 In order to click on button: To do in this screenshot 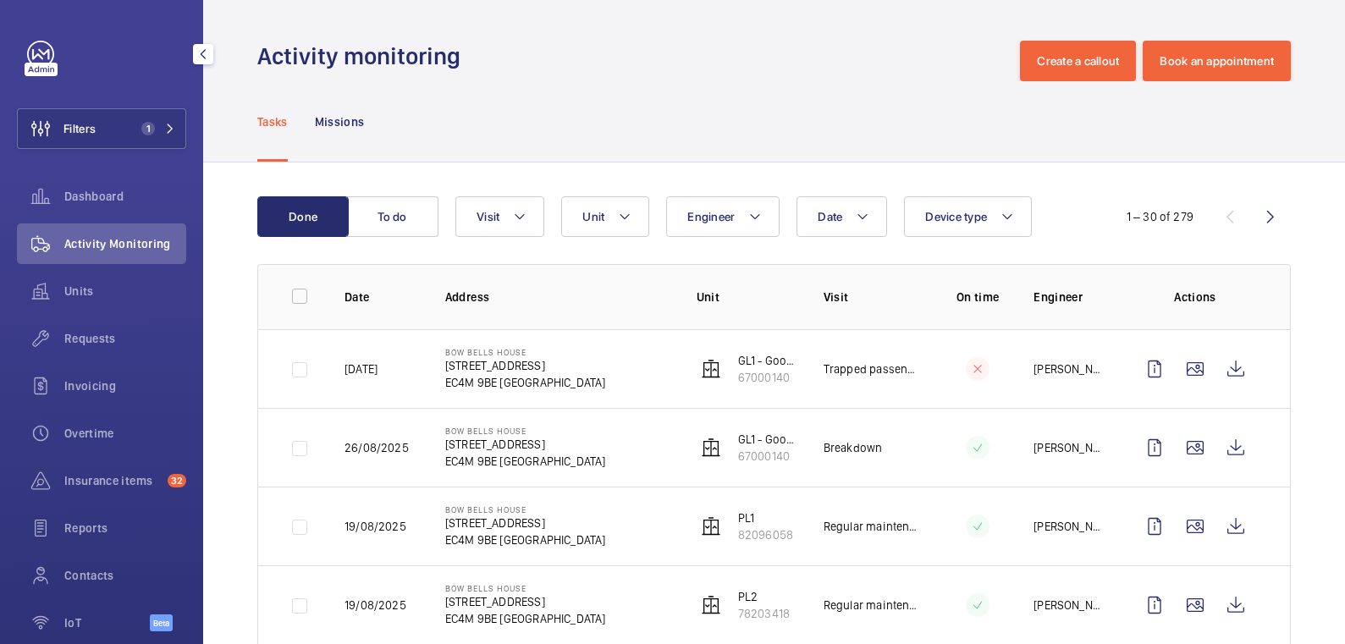, I will do `click(393, 217)`.